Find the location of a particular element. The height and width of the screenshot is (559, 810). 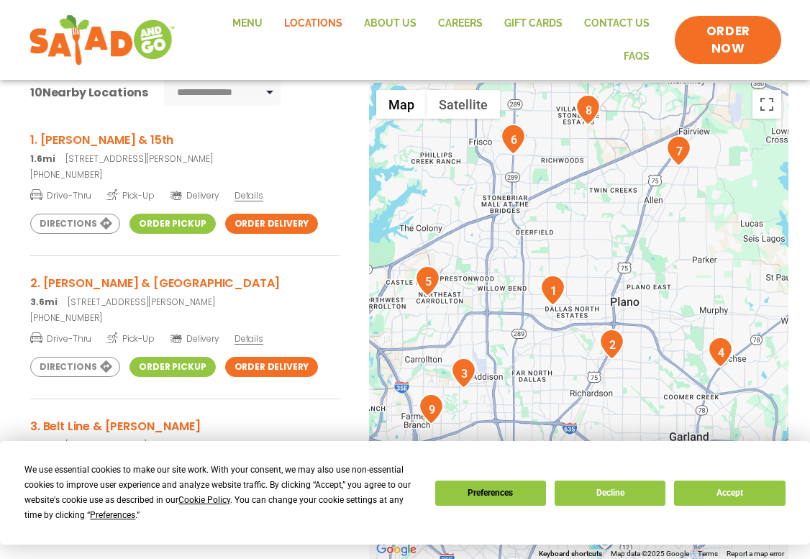

span: 10 is located at coordinates (36, 92).